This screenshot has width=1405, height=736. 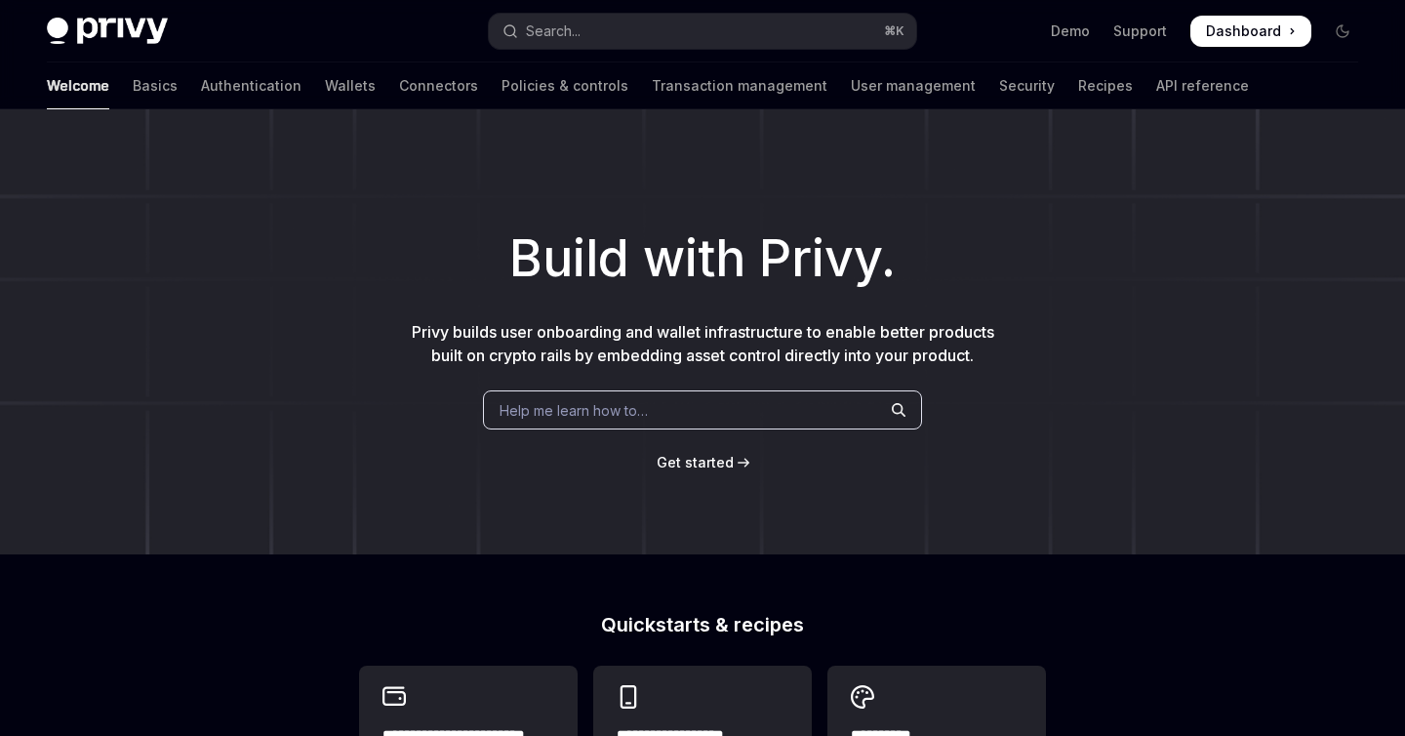 I want to click on a: Transaction management, so click(x=740, y=86).